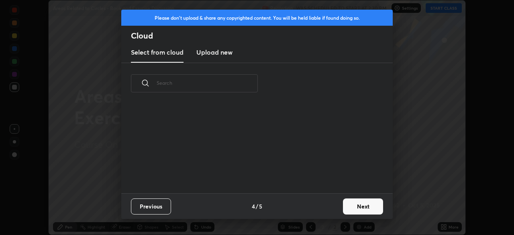  I want to click on h3: Select from cloud, so click(157, 52).